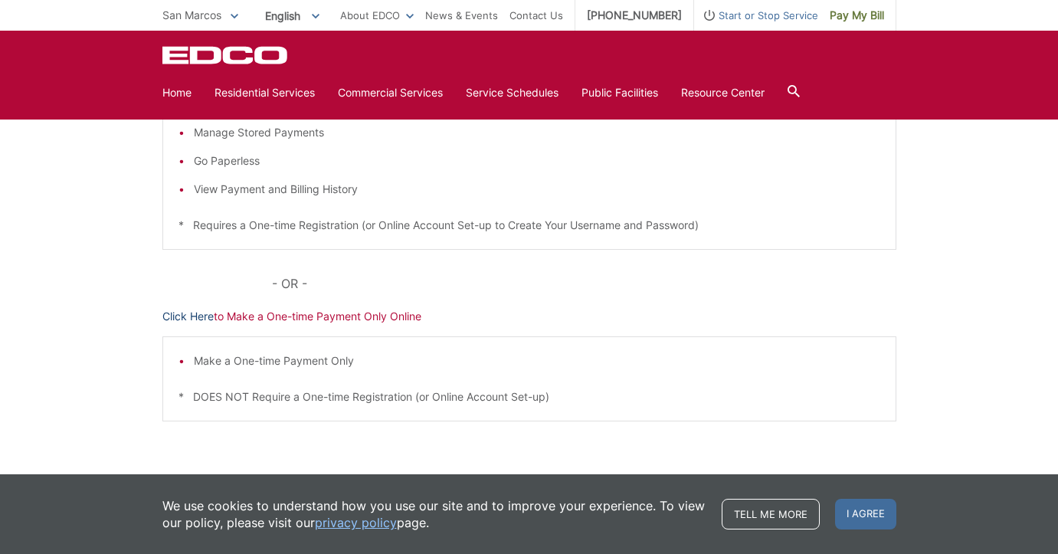  What do you see at coordinates (530, 317) in the screenshot?
I see `p: to Make a One-time Payment Only Online` at bounding box center [530, 317].